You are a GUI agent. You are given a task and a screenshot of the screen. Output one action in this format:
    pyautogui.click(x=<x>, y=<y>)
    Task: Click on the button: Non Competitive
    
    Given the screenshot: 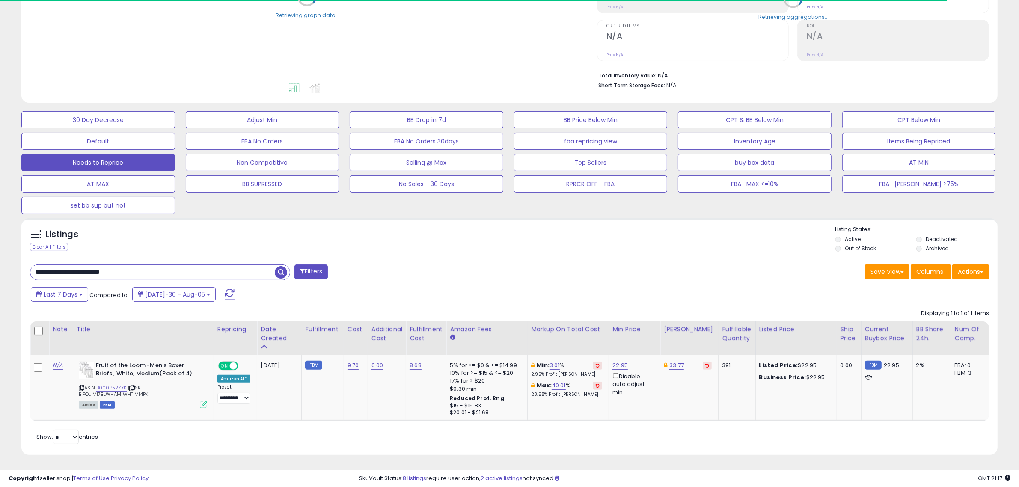 What is the action you would take?
    pyautogui.click(x=262, y=163)
    